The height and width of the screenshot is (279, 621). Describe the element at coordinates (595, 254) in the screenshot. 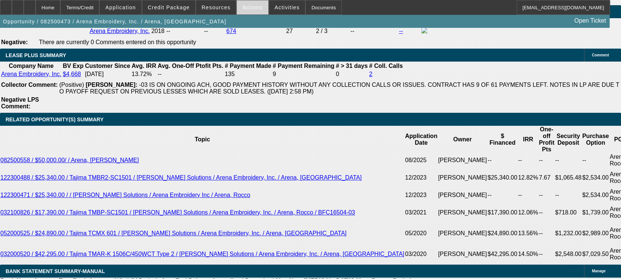

I see `td: $7,029.50` at that location.